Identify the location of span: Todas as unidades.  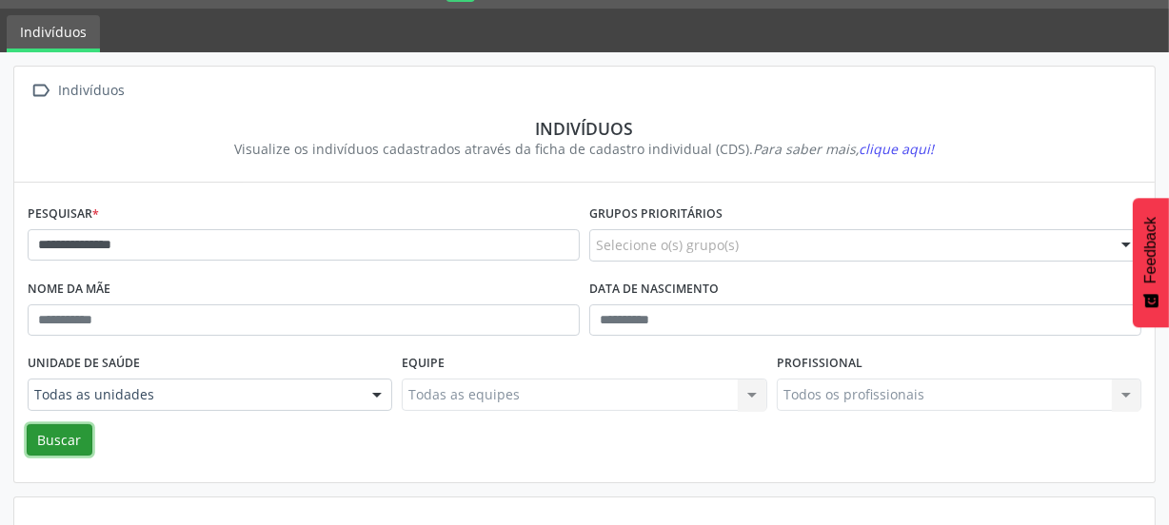
(193, 395).